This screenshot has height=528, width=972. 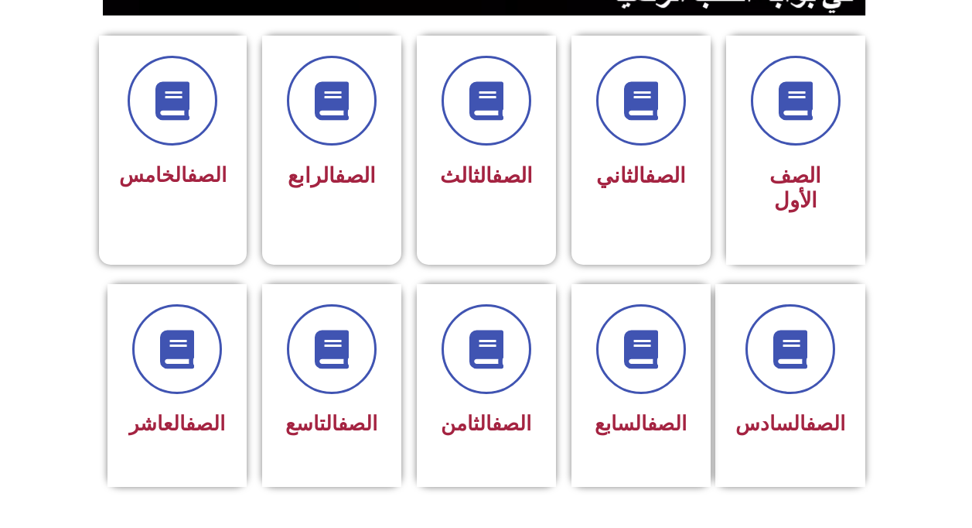 What do you see at coordinates (487, 176) in the screenshot?
I see `span: الثالث` at bounding box center [487, 176].